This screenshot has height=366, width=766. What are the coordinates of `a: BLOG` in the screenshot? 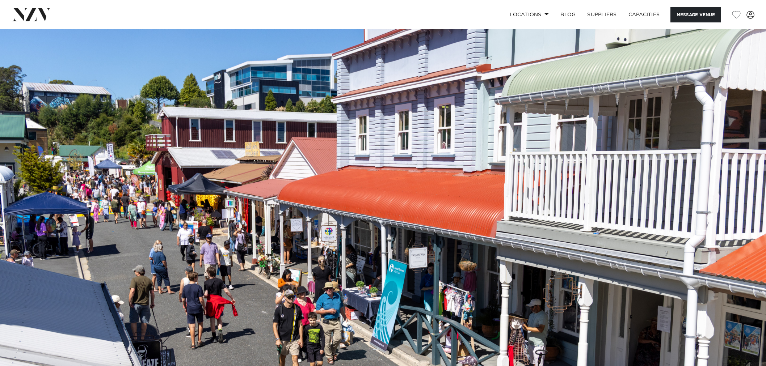 It's located at (568, 14).